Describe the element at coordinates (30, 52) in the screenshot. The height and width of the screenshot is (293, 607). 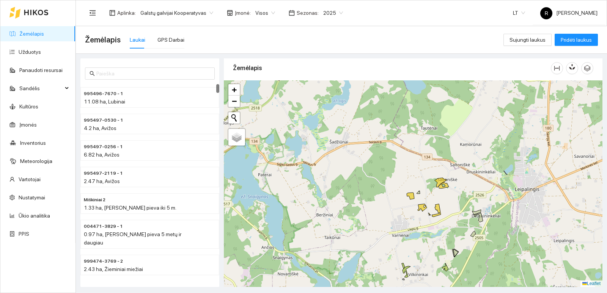
I see `a: Užduotys` at that location.